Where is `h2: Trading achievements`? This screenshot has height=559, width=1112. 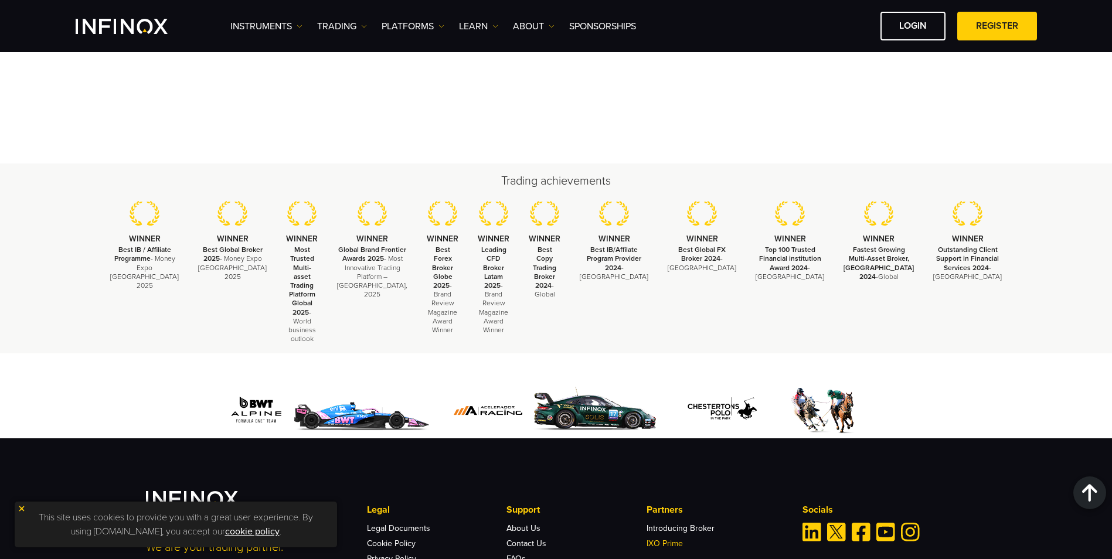 h2: Trading achievements is located at coordinates (556, 181).